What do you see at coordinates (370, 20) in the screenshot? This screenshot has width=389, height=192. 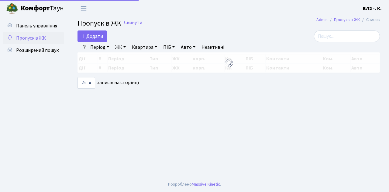 I see `li: Список` at bounding box center [370, 20].